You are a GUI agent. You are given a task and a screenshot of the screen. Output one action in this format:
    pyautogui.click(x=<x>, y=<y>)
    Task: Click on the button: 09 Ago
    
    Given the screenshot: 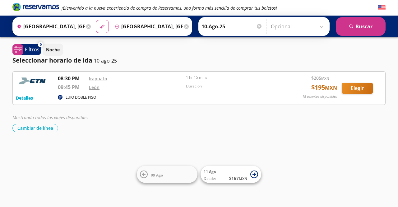 What is the action you would take?
    pyautogui.click(x=167, y=174)
    